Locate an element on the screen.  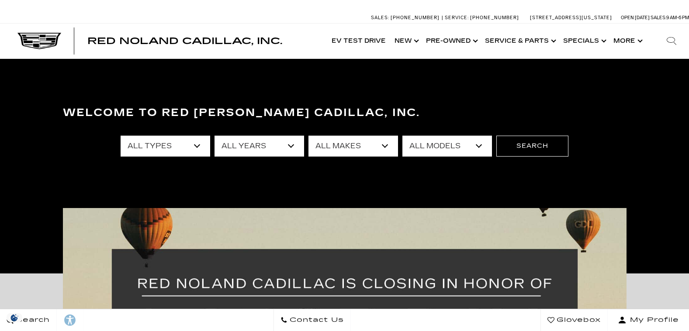
span: 9 AM-6 PM is located at coordinates (677, 17).